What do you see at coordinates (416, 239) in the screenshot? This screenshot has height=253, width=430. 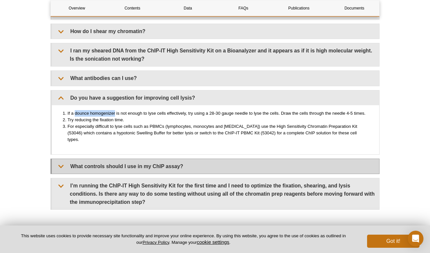 I see `div: Open Intercom Messenger` at bounding box center [416, 239].